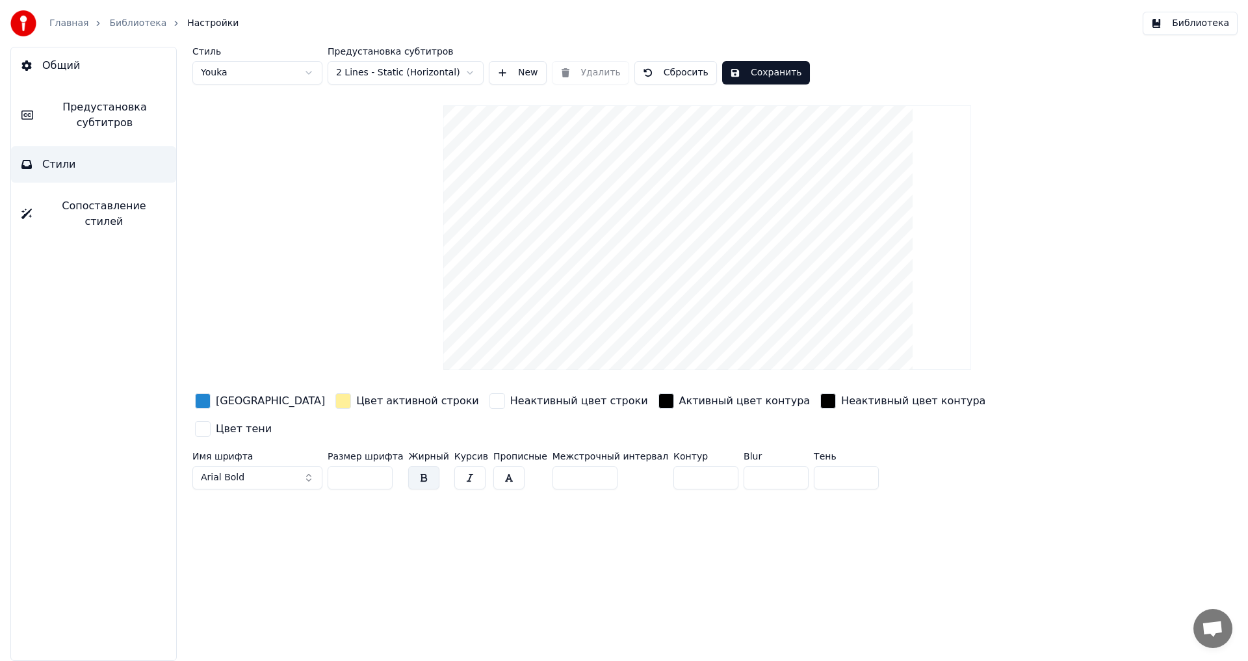 This screenshot has width=1248, height=661. I want to click on span: Стили, so click(59, 164).